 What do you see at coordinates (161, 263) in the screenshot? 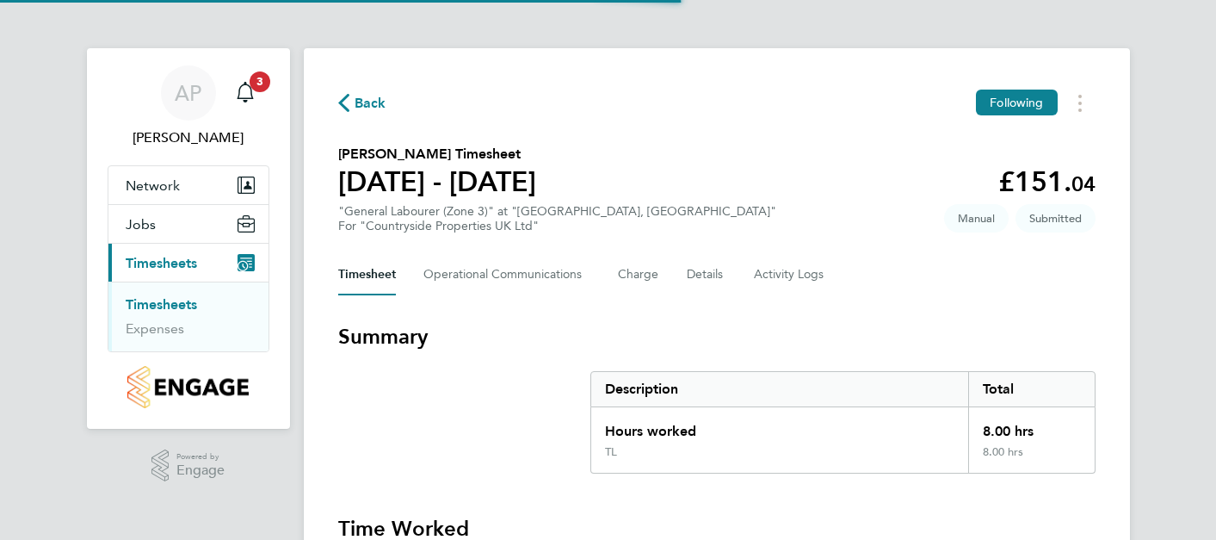
I see `span: Timesheets` at bounding box center [161, 263].